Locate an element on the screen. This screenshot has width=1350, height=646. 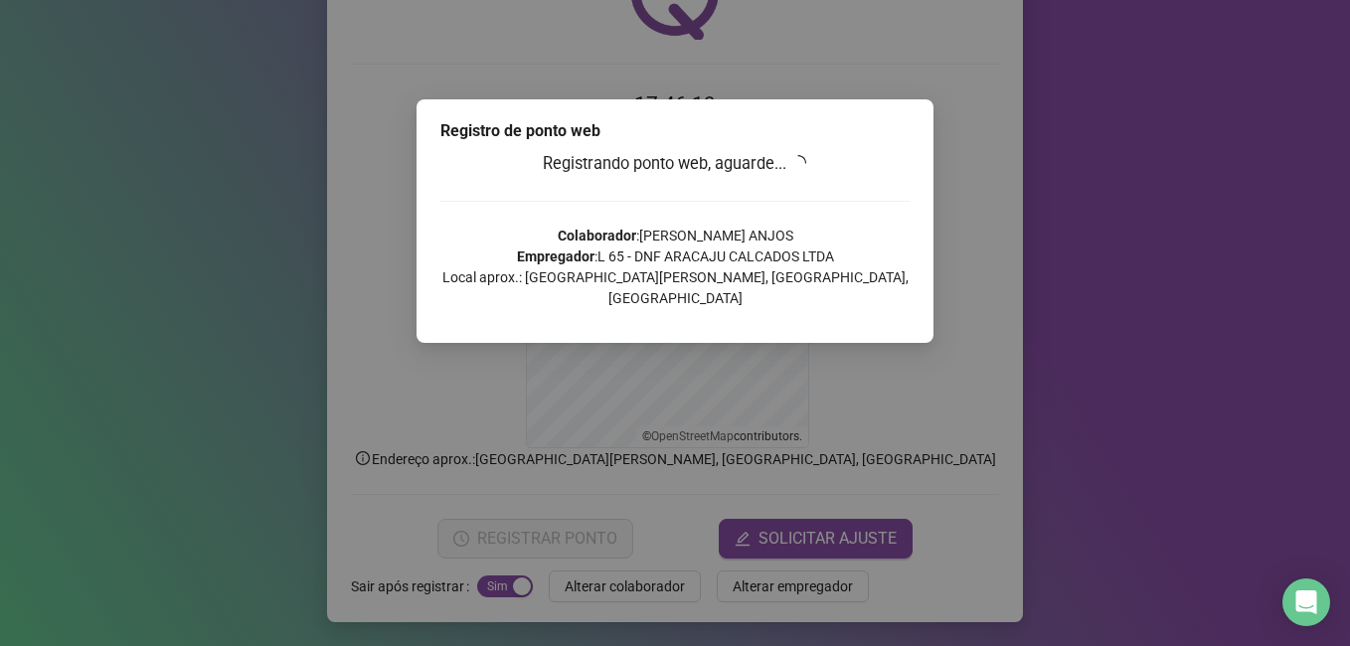
strong: Empregador is located at coordinates (556, 256).